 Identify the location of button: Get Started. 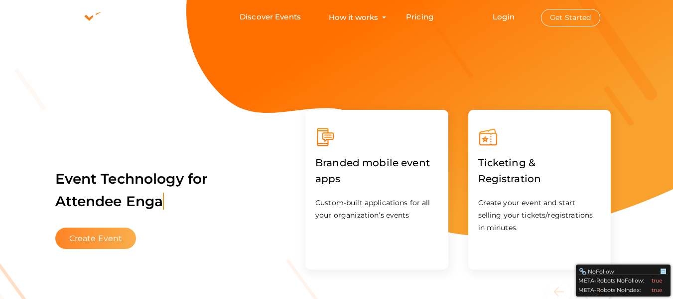
(571, 17).